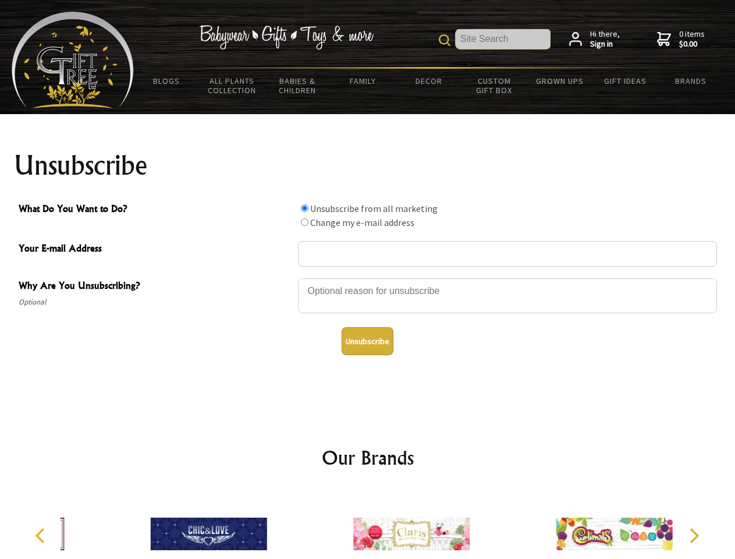 The height and width of the screenshot is (559, 735). What do you see at coordinates (605, 39) in the screenshot?
I see `span: Hi there,` at bounding box center [605, 39].